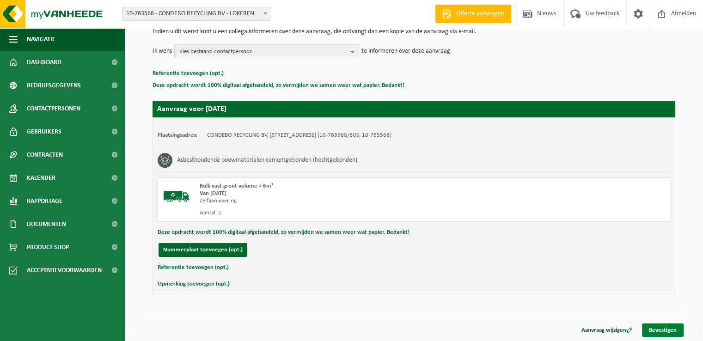 Image resolution: width=703 pixels, height=341 pixels. Describe the element at coordinates (45, 155) in the screenshot. I see `span: Contracten` at that location.